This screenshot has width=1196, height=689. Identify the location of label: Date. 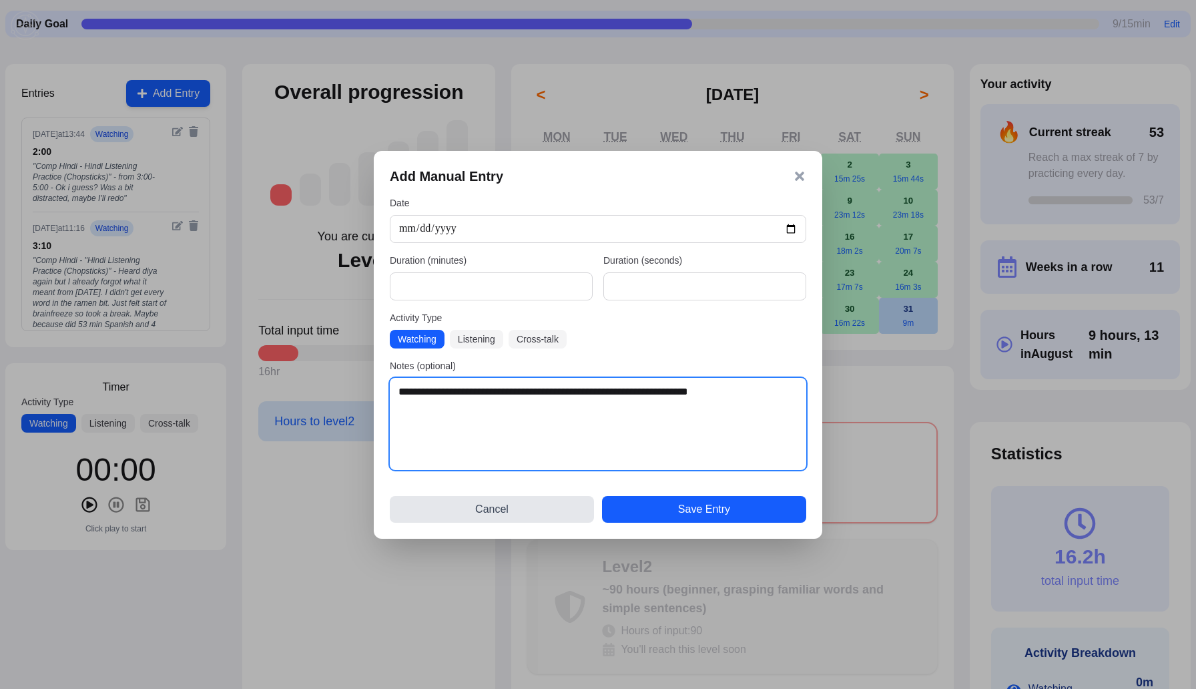
(598, 203).